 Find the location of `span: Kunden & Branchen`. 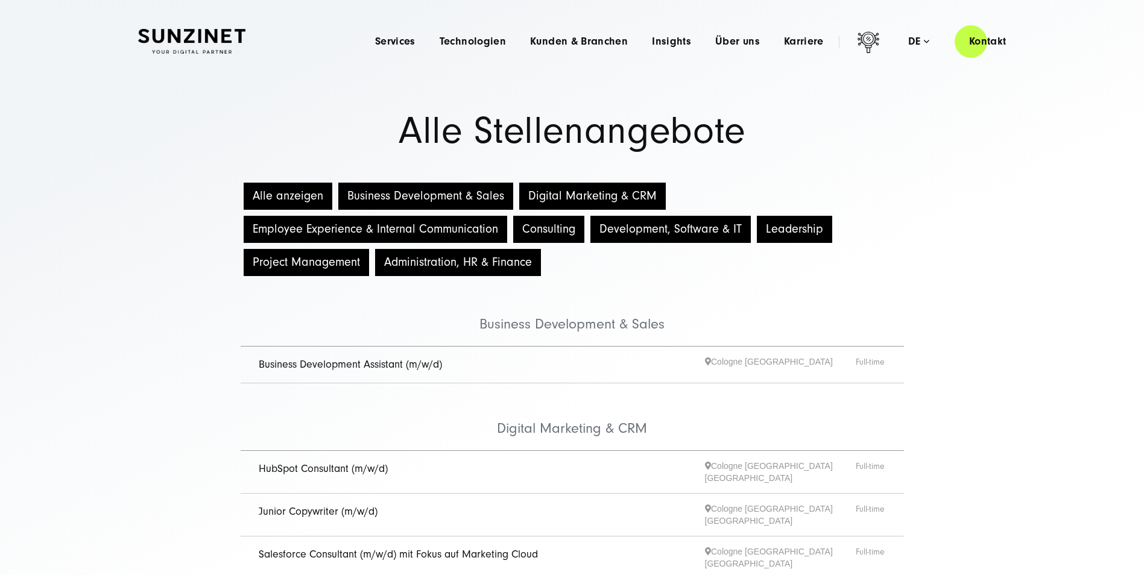

span: Kunden & Branchen is located at coordinates (579, 42).